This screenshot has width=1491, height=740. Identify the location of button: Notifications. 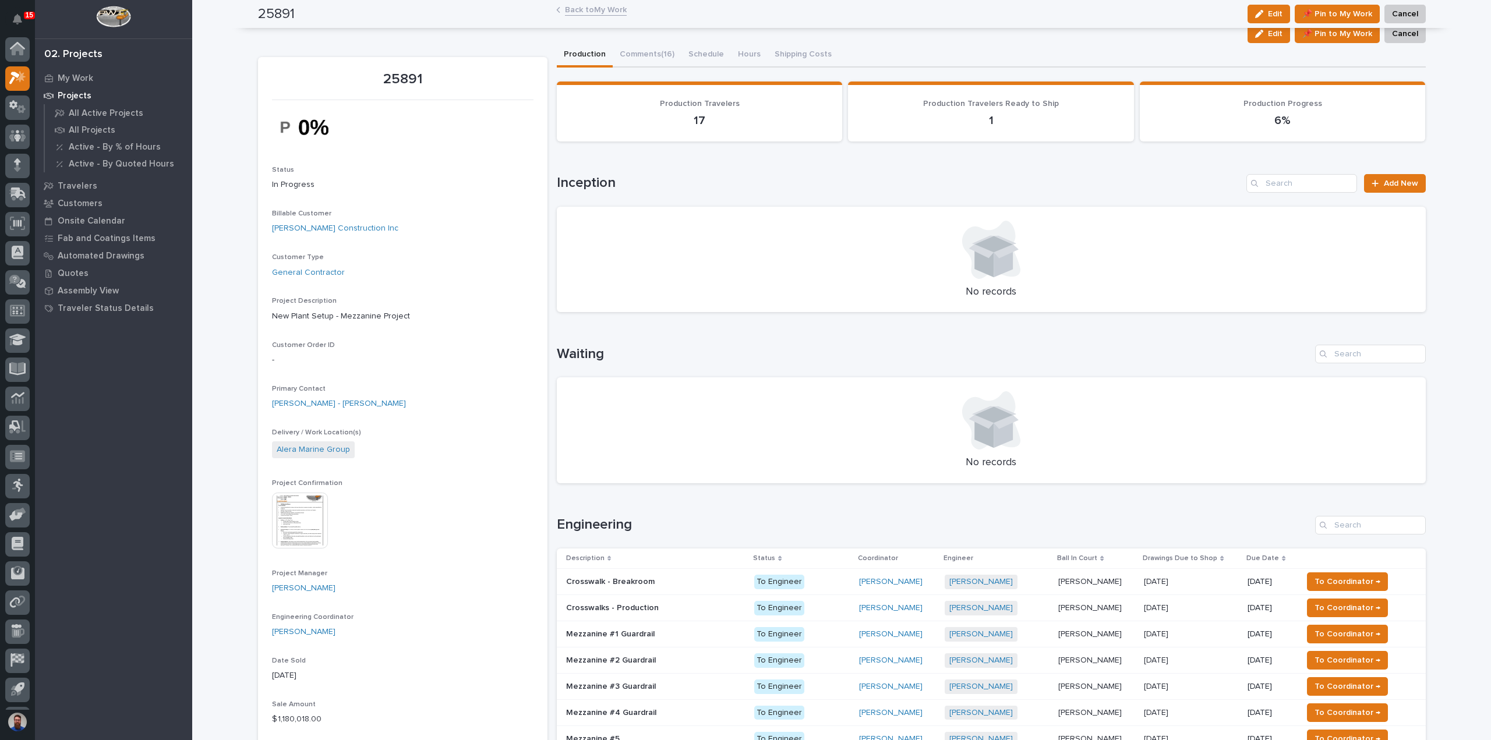
(17, 19).